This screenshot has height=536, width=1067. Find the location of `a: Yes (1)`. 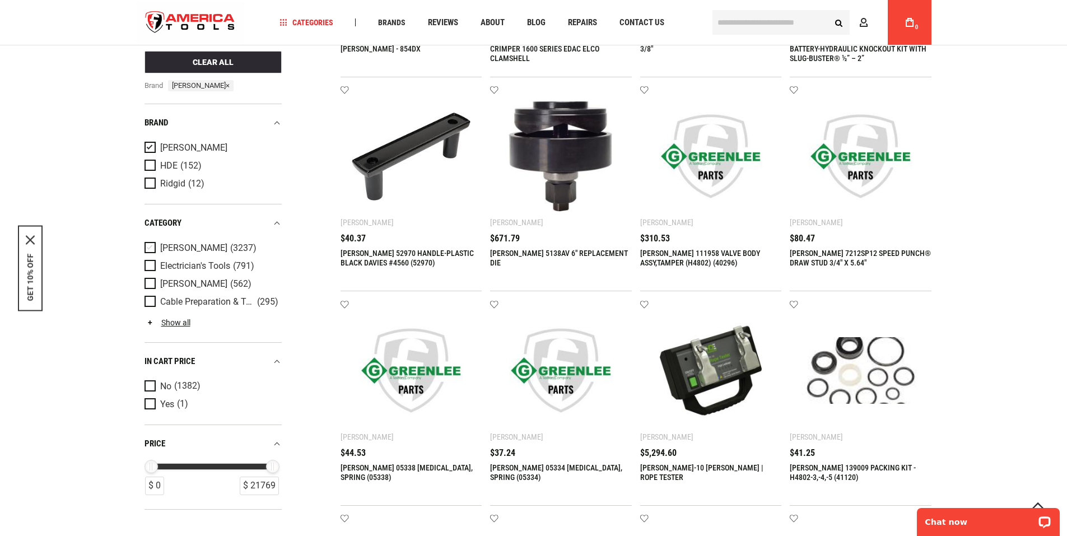

a: Yes (1) is located at coordinates (212, 404).